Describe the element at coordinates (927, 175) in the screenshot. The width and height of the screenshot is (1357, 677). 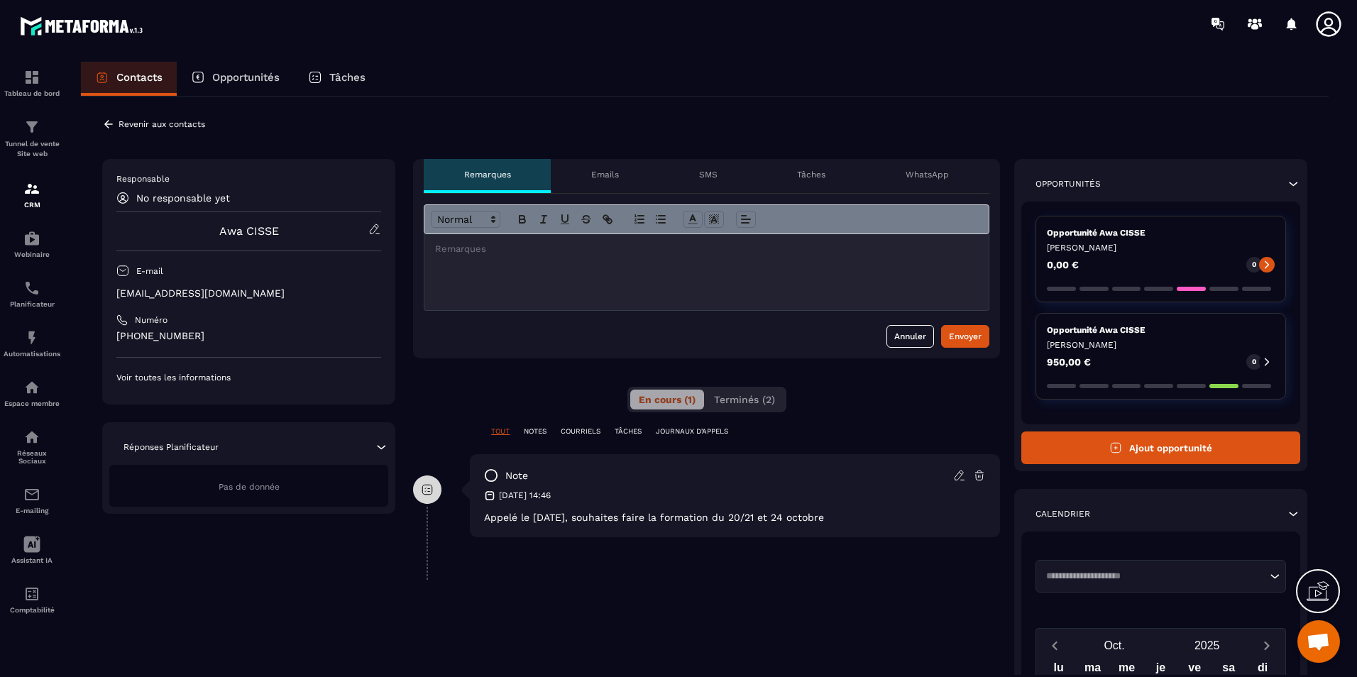
I see `p: WhatsApp` at that location.